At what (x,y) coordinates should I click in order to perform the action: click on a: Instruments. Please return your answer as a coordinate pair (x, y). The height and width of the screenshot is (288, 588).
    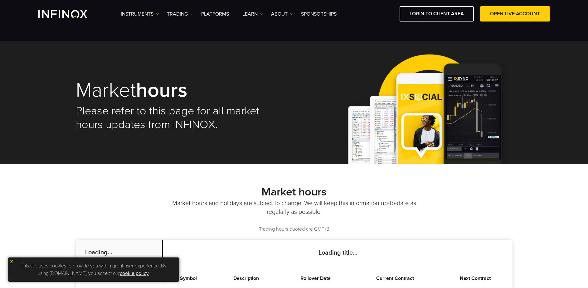
    Looking at the image, I should click on (140, 14).